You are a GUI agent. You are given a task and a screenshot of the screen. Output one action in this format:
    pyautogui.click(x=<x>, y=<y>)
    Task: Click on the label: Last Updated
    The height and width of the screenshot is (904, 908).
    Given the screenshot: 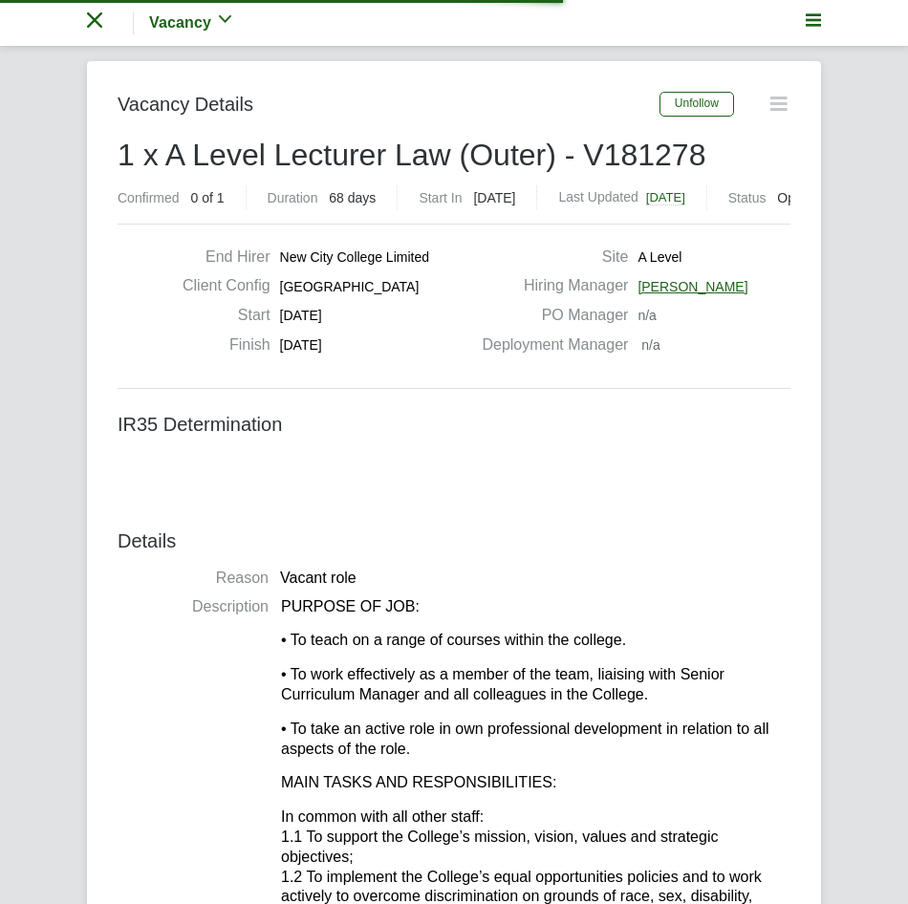 What is the action you would take?
    pyautogui.click(x=597, y=197)
    